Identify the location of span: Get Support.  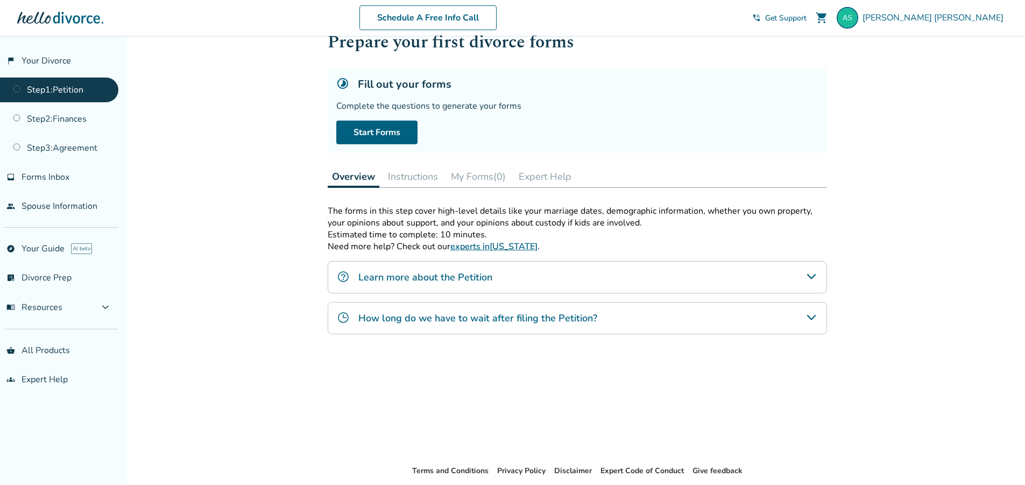
(786, 18).